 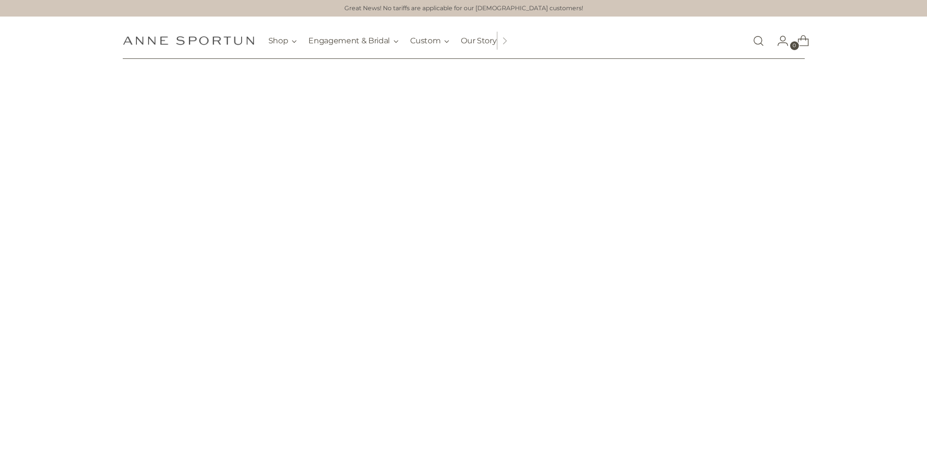 I want to click on a: Open search modal, so click(x=758, y=41).